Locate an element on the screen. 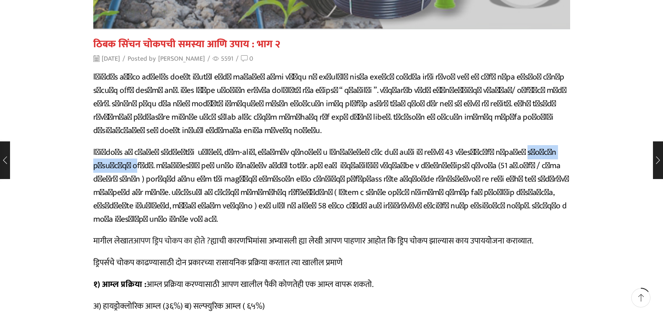 This screenshot has height=320, width=663. a: आपण ड्रिप चोकप का होते ? (opens in a new tab) is located at coordinates (171, 241).